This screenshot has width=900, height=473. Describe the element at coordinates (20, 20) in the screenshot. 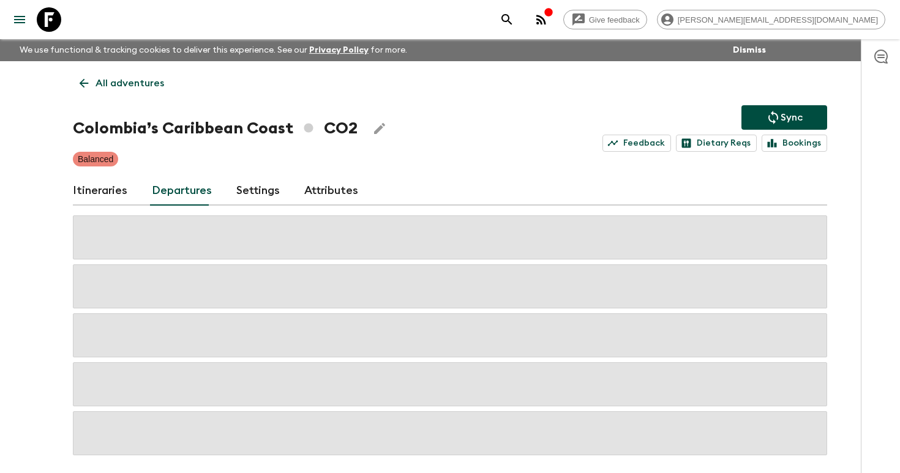

I see `button: menu` at that location.